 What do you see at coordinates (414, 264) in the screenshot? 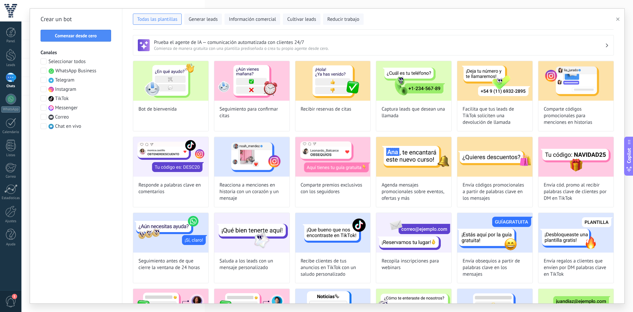
I see `span: Recopila inscripciones para webinars` at bounding box center [414, 264].